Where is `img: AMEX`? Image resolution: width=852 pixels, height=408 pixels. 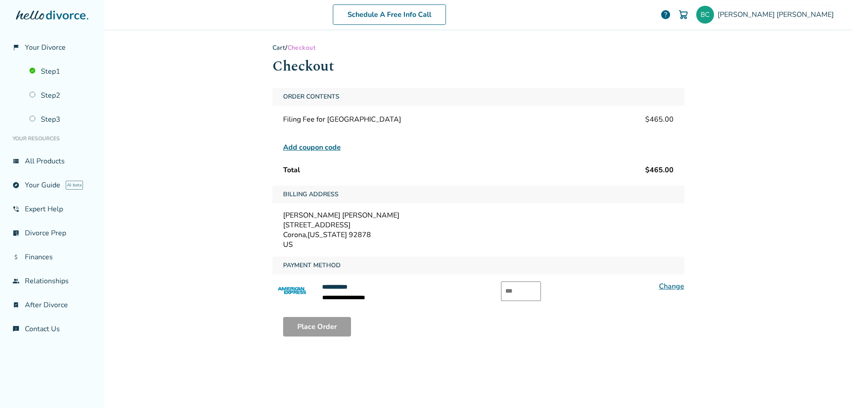
img: AMEX is located at coordinates (292, 291).